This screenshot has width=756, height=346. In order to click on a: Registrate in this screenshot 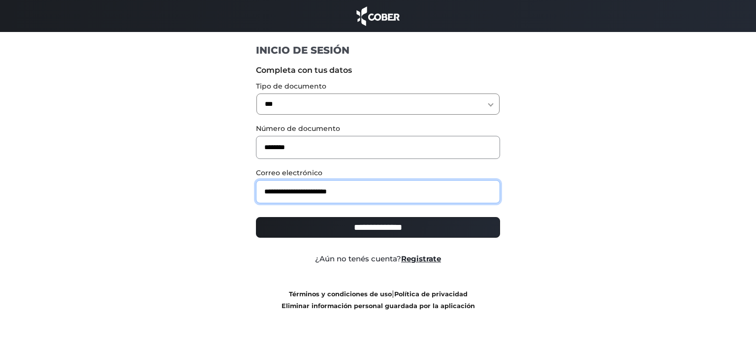, I will do `click(421, 258)`.